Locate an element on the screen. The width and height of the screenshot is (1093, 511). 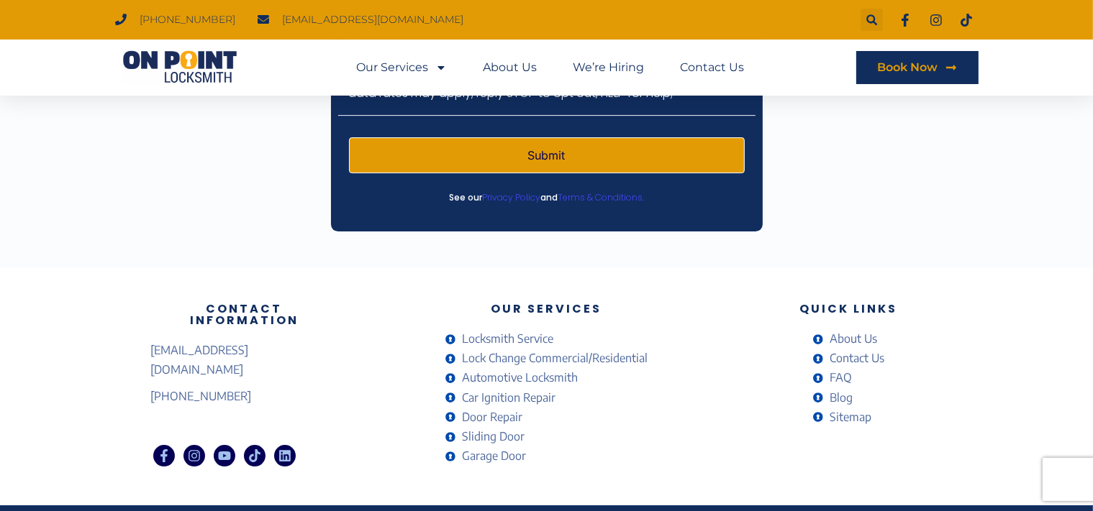
span: Garage Door is located at coordinates (492, 456).